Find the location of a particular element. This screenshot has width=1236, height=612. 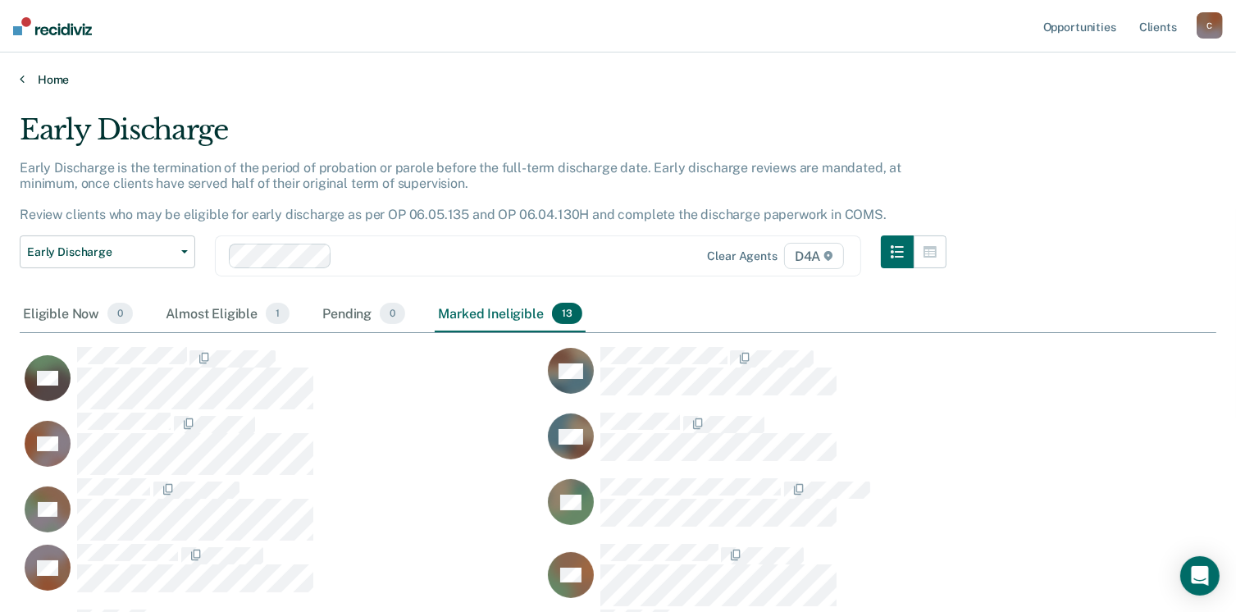

span: Early Discharge is located at coordinates (101, 252).